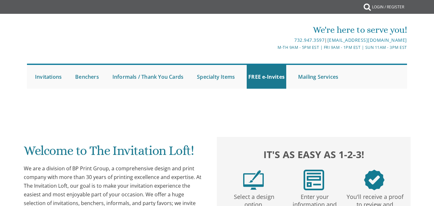 This screenshot has width=434, height=206. I want to click on a: Informals / Thank You Cards, so click(148, 77).